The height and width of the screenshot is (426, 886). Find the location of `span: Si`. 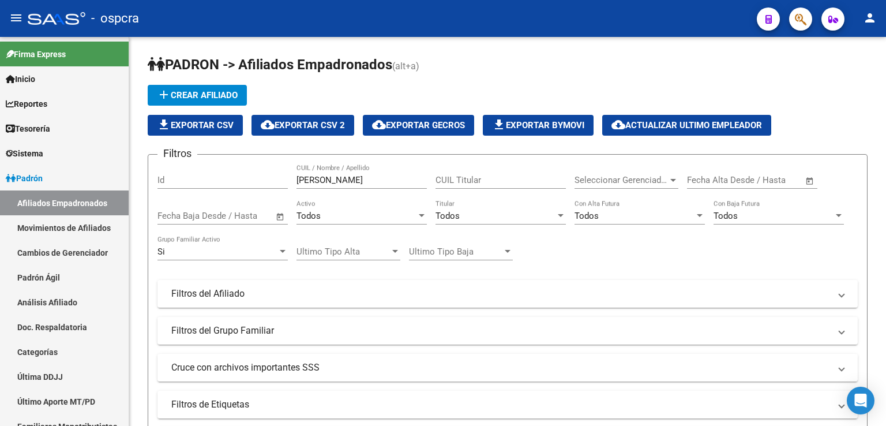

span: Si is located at coordinates (161, 252).